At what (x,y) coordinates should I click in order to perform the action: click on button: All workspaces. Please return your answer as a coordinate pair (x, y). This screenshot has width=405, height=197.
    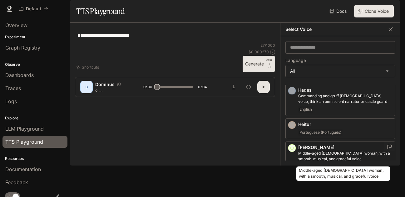
    Looking at the image, I should click on (33, 9).